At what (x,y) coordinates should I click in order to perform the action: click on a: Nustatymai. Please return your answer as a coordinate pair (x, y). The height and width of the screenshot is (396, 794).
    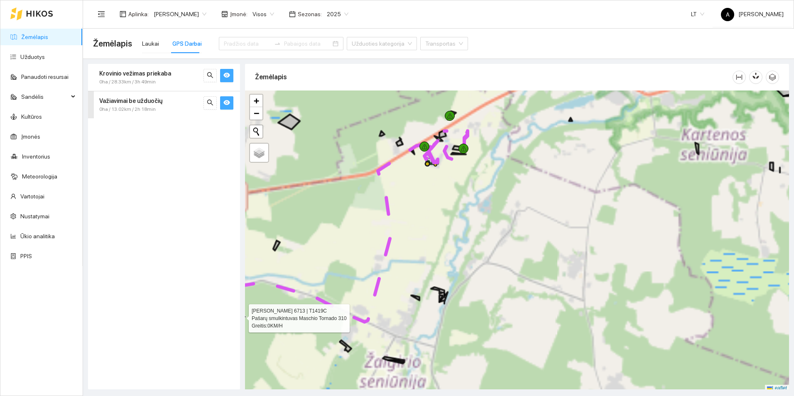
    Looking at the image, I should click on (35, 216).